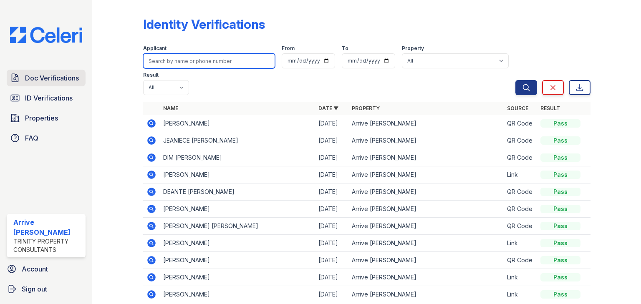  What do you see at coordinates (155, 48) in the screenshot?
I see `label: Applicant` at bounding box center [155, 48].